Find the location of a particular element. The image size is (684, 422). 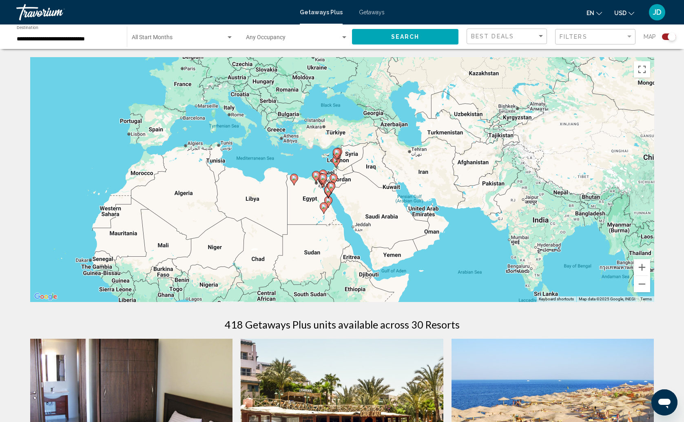

span: Getaways Plus is located at coordinates (321, 12).